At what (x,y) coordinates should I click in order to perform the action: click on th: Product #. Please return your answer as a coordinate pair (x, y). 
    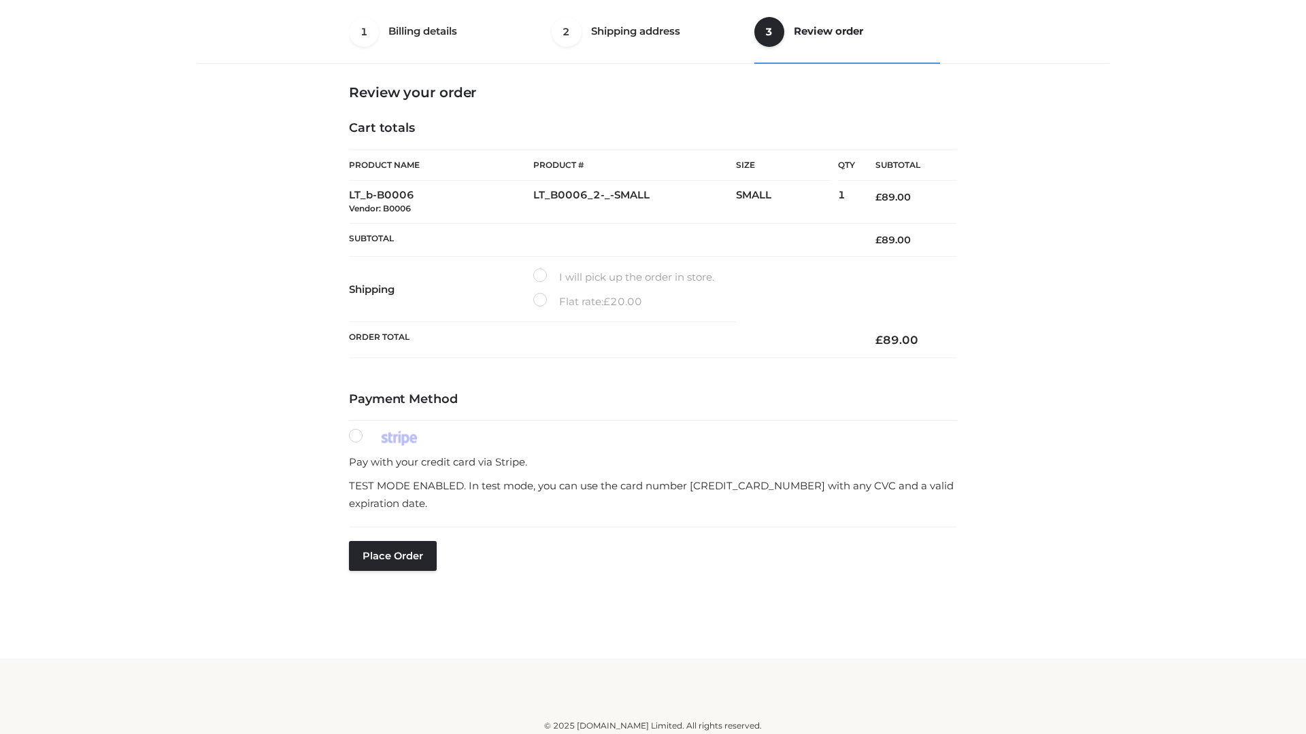
    Looking at the image, I should click on (634, 165).